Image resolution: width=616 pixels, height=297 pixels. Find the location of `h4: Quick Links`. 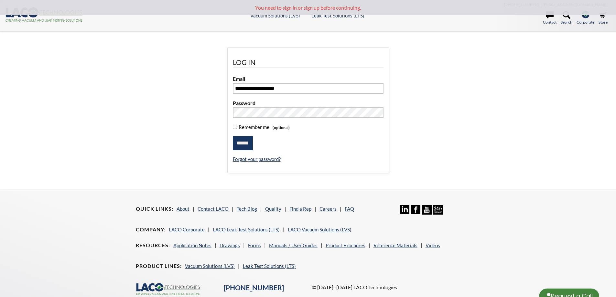

h4: Quick Links is located at coordinates (154, 209).